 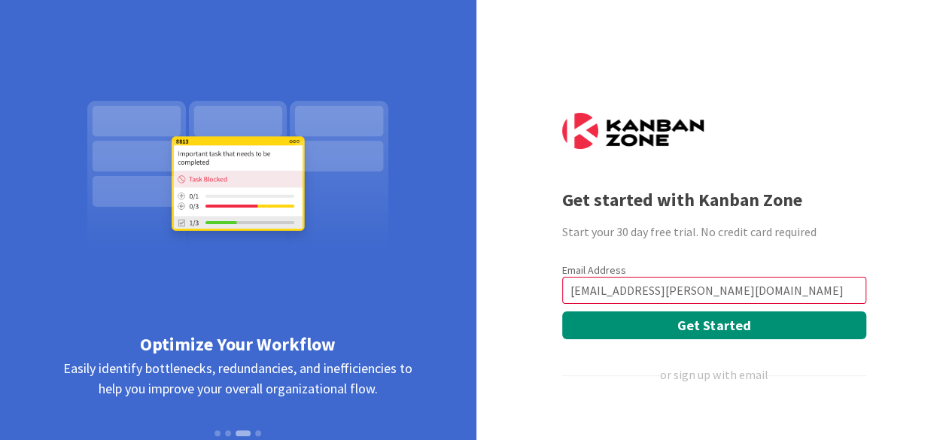 I want to click on b: Get started with Kanban Zone, so click(x=682, y=199).